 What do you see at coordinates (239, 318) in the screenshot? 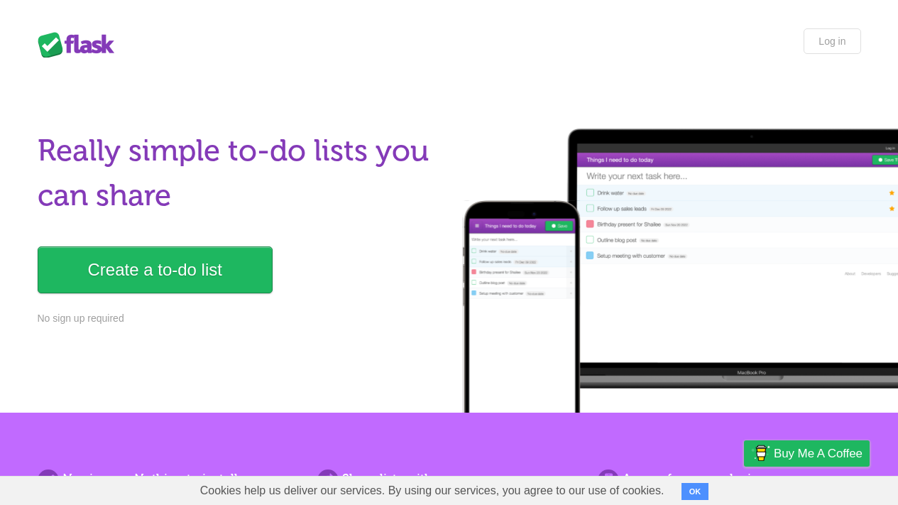
I see `p: No sign up required` at bounding box center [239, 318].